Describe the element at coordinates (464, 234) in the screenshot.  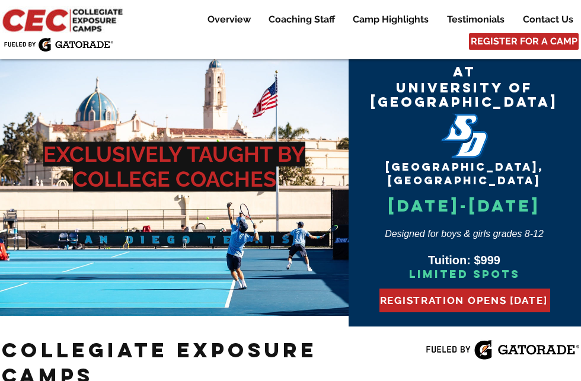
I see `span: Designed for boys & girls grades 8-12` at that location.